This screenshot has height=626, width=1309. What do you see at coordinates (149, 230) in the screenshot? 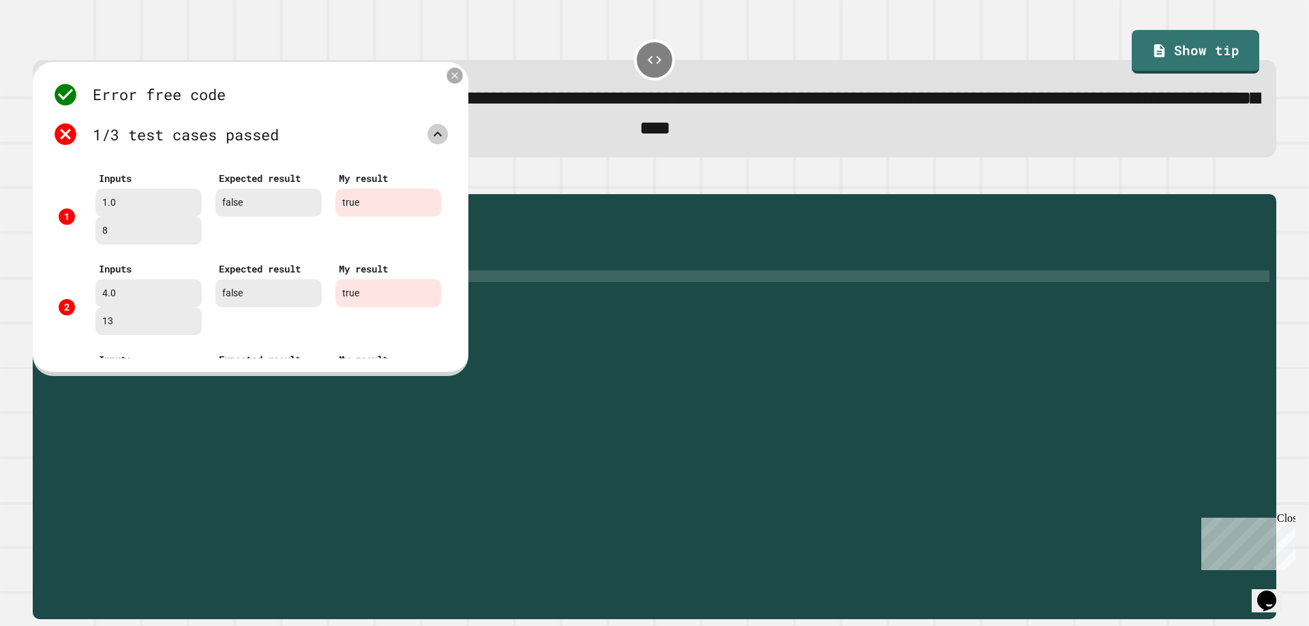
I see `div: 8` at bounding box center [149, 230].